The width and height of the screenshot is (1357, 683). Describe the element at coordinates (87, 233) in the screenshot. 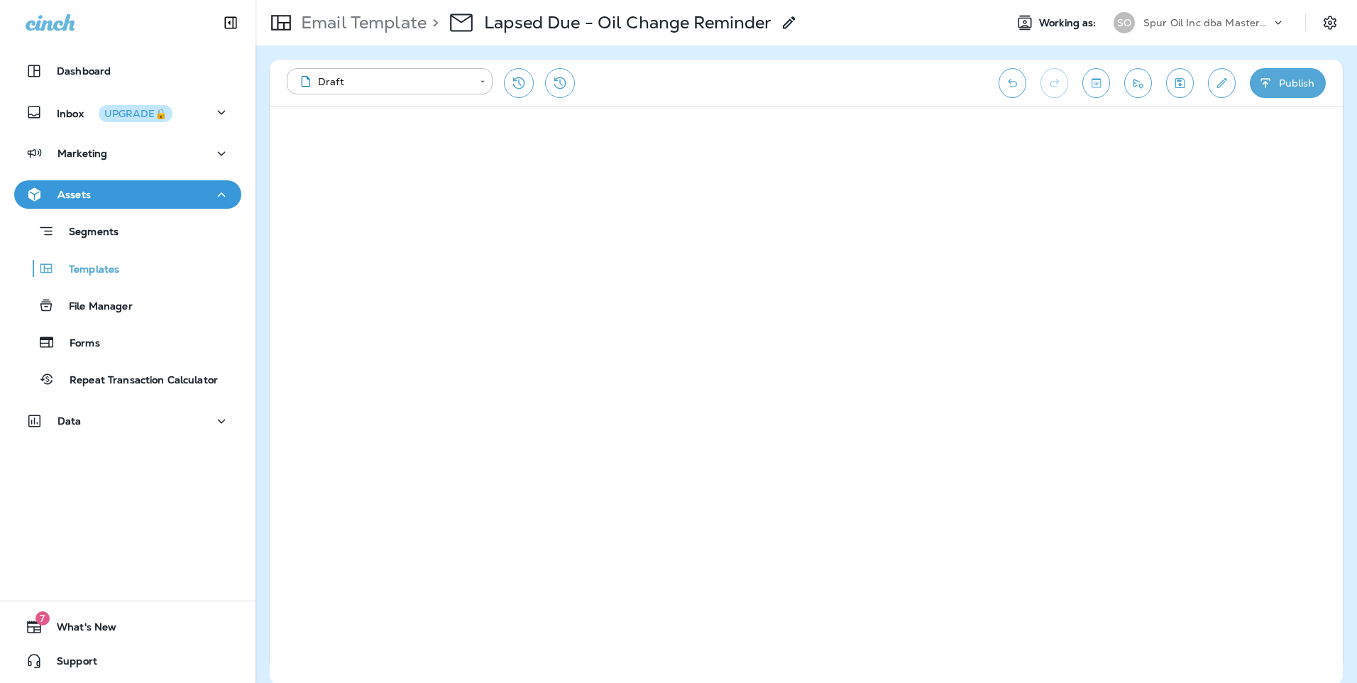

I see `p: Segments` at that location.